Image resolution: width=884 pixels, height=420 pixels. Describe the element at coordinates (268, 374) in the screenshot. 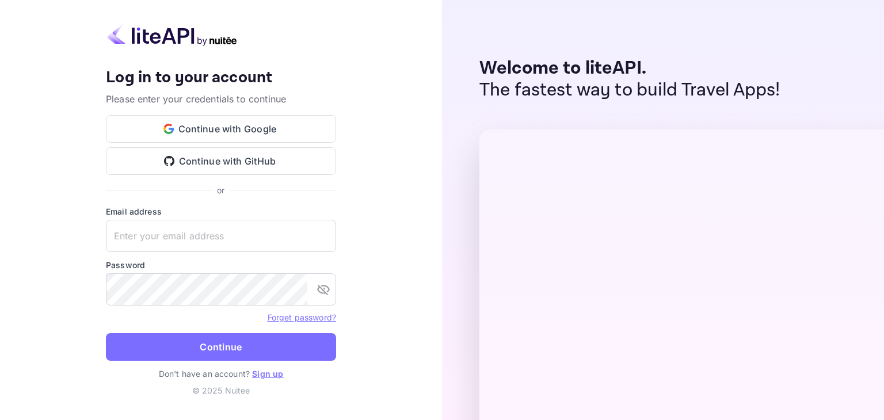

I see `a: Sign up` at that location.